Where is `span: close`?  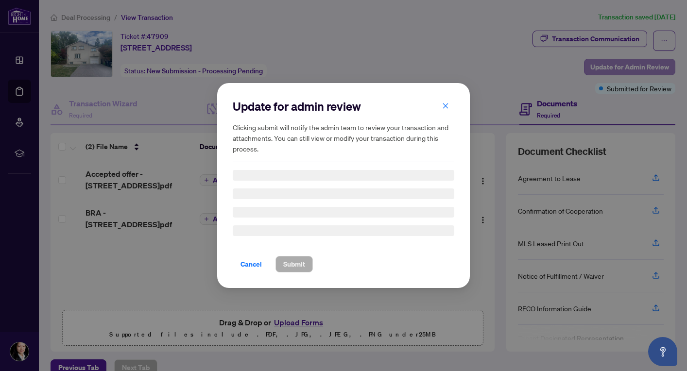
span: close is located at coordinates (445, 106).